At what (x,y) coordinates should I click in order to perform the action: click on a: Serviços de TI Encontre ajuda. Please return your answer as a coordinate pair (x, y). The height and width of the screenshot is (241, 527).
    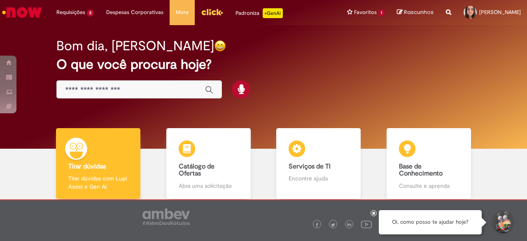
    Looking at the image, I should click on (319, 164).